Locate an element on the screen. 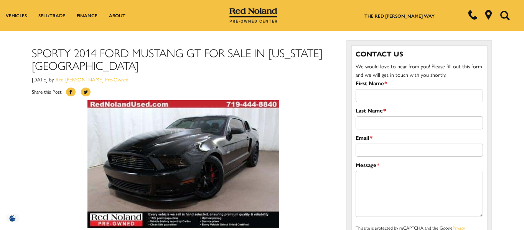  label: Last Name is located at coordinates (370, 110).